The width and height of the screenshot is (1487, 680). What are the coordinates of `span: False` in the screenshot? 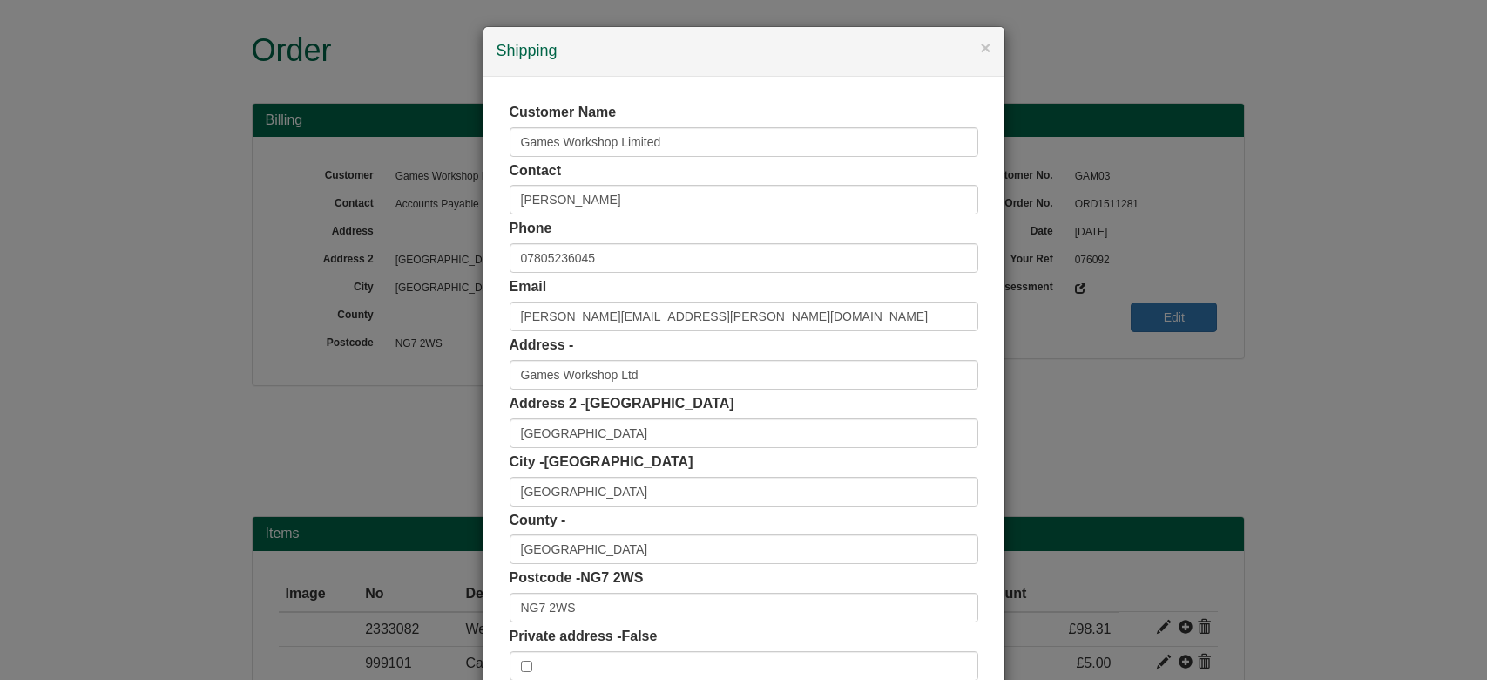 It's located at (639, 635).